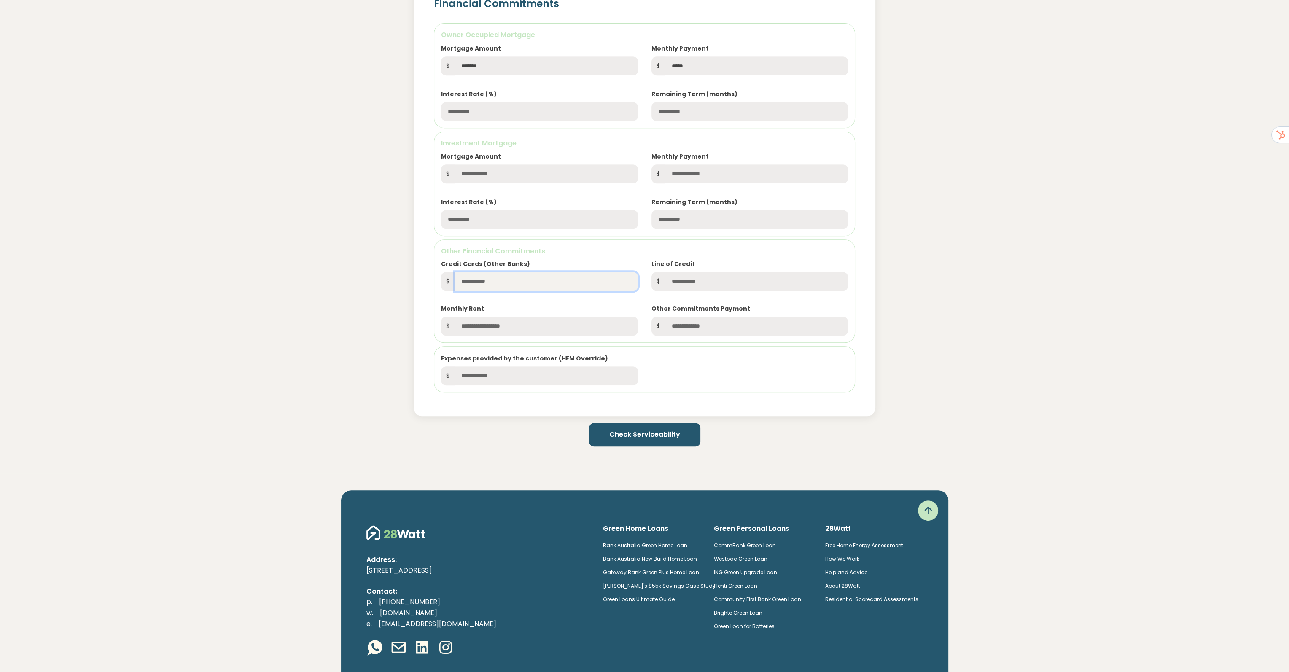 Image resolution: width=1289 pixels, height=672 pixels. What do you see at coordinates (738, 613) in the screenshot?
I see `a: Brighte Green Loan` at bounding box center [738, 613].